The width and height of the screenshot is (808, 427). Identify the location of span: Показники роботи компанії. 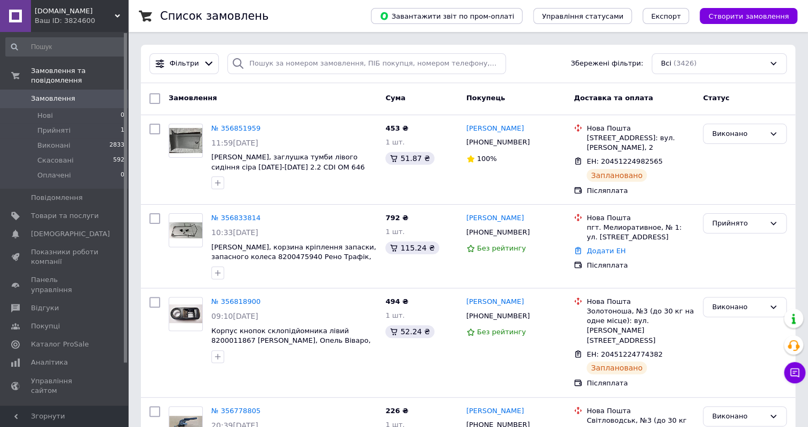
(65, 257).